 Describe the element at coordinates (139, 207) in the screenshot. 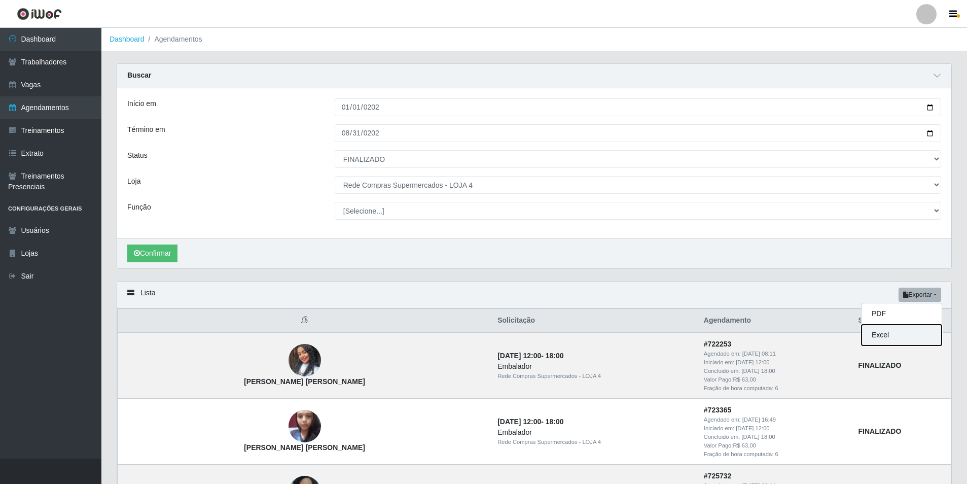

I see `label: Função` at that location.